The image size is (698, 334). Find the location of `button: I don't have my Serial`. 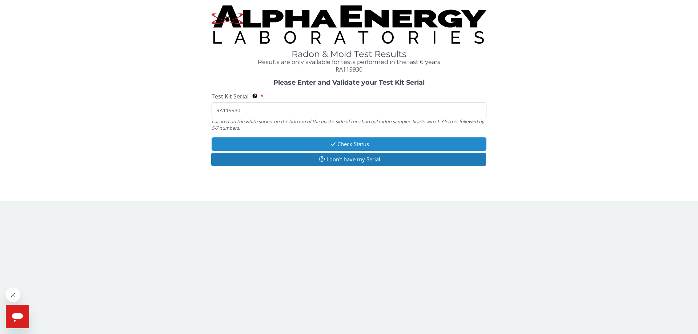

button: I don't have my Serial is located at coordinates (349, 159).